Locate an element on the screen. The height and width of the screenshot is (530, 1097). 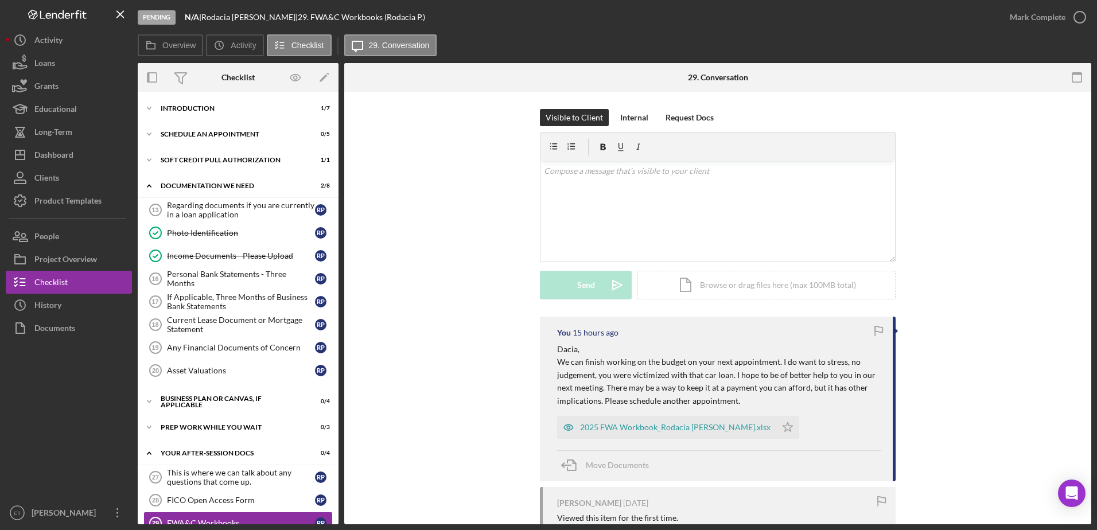
tspan: 27 is located at coordinates (156, 477).